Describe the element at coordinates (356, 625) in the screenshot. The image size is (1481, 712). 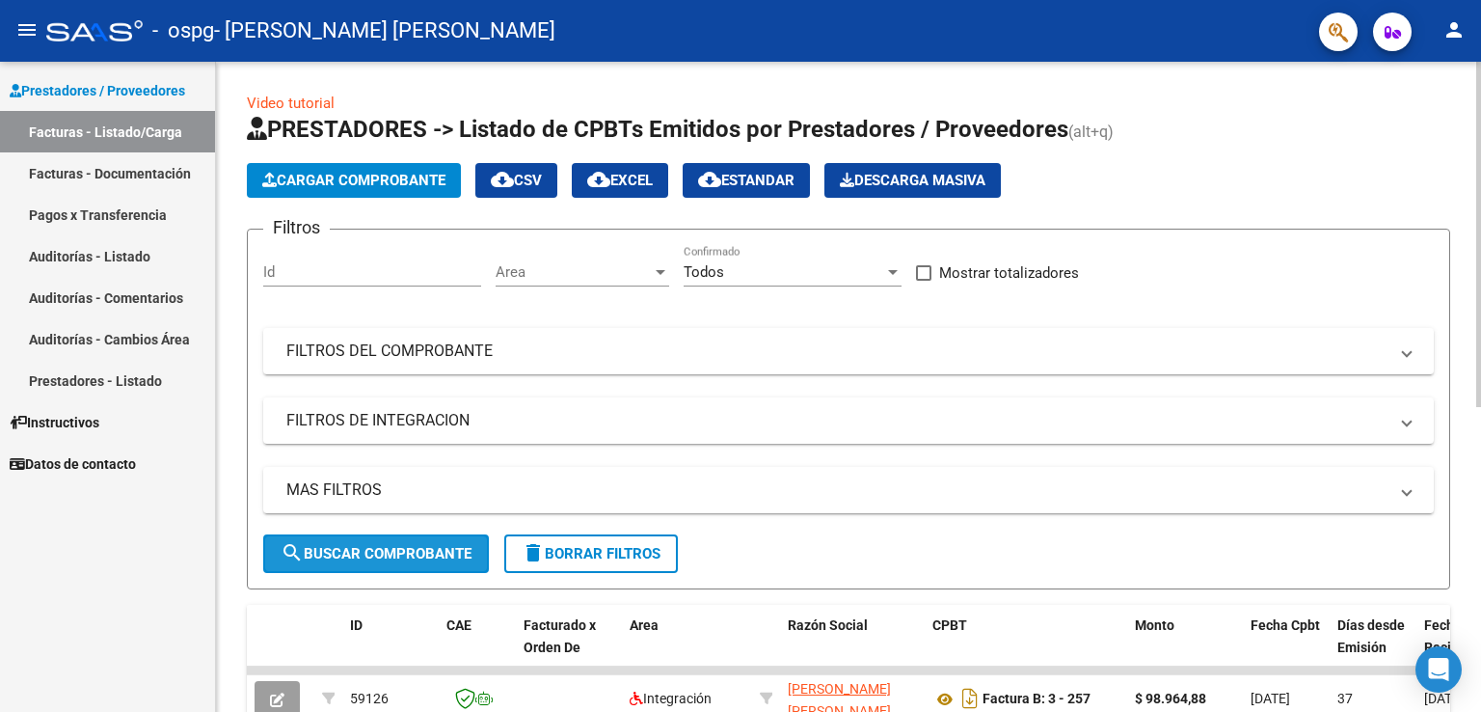
I see `span: ID` at that location.